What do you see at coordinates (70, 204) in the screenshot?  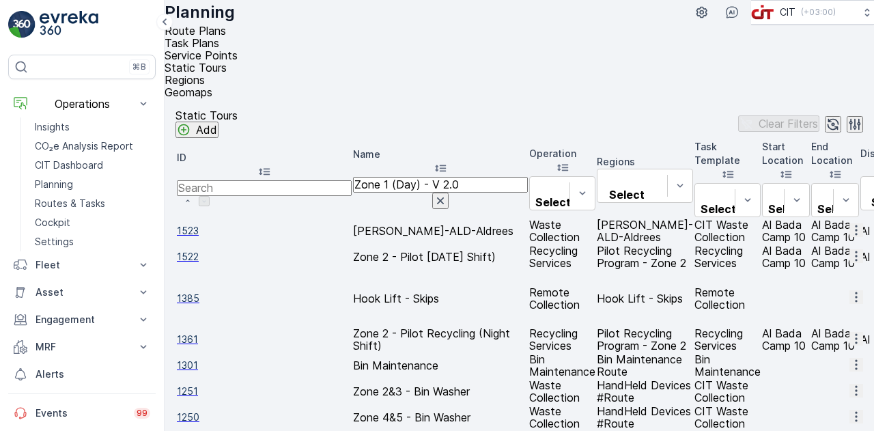 I see `p: Routes & Tasks` at bounding box center [70, 204].